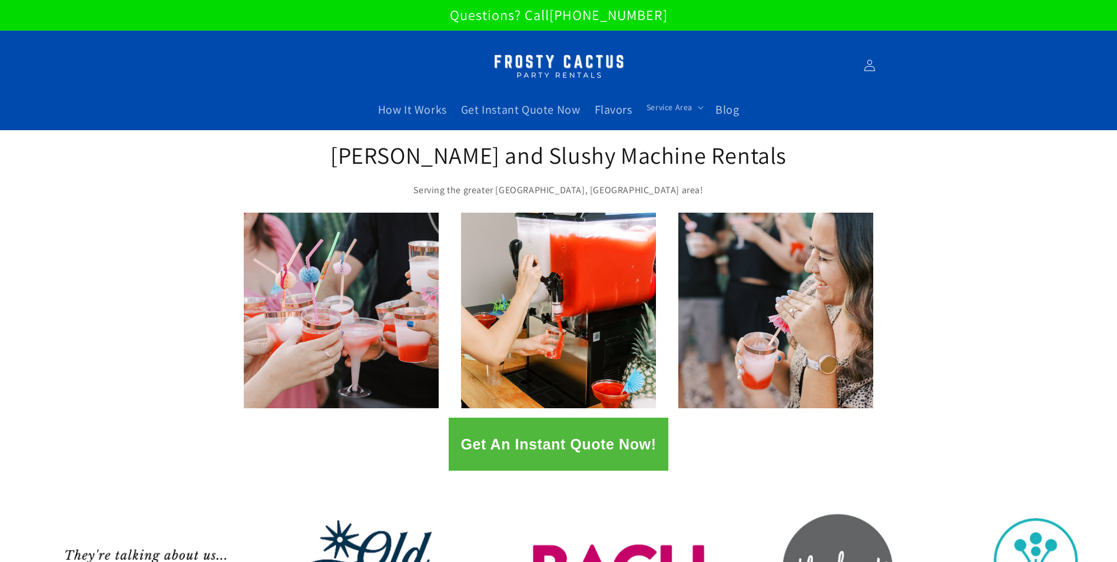 The height and width of the screenshot is (562, 1117). I want to click on a: Blog, so click(727, 110).